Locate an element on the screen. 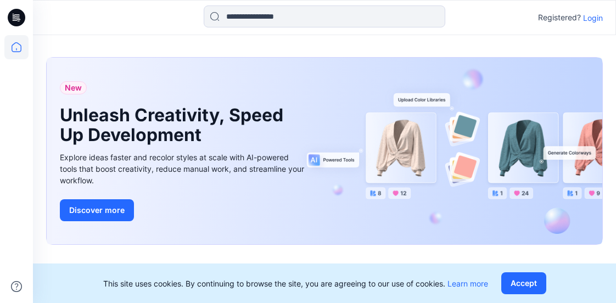 Image resolution: width=616 pixels, height=303 pixels. button: Discover more is located at coordinates (97, 210).